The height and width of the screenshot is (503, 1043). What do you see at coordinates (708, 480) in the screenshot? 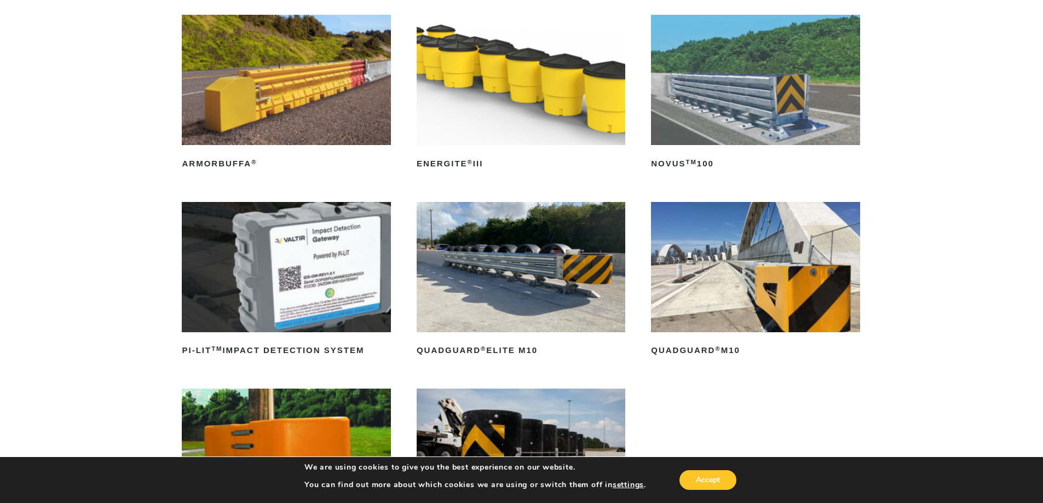
I see `button: Accept` at bounding box center [708, 480].